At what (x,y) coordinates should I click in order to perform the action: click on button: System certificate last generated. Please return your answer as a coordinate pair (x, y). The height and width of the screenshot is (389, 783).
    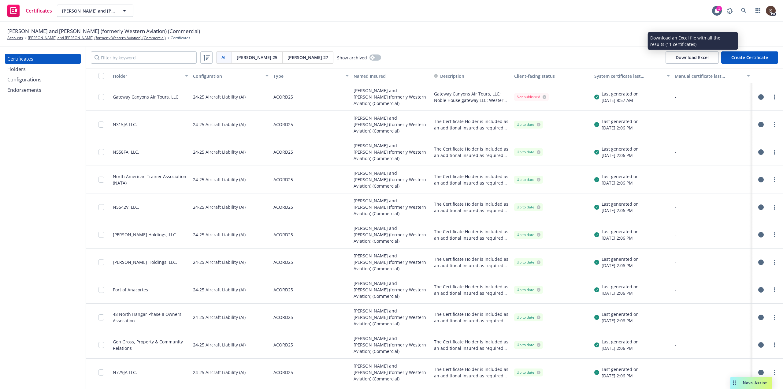
    Looking at the image, I should click on (632, 76).